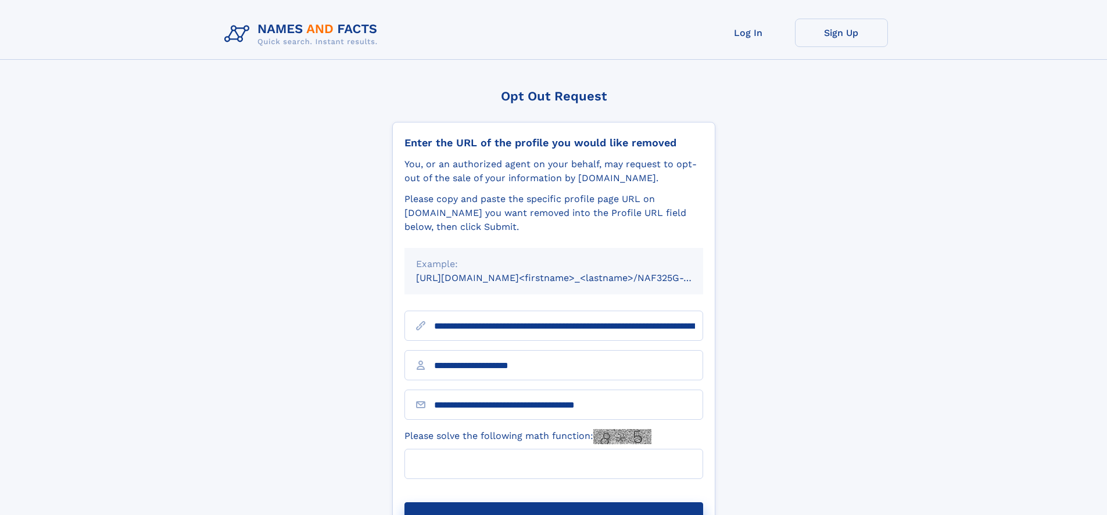  Describe the element at coordinates (554, 171) in the screenshot. I see `div: You, or an authorized agent on your behalf, may request to opt-out of the sale of your informatio...` at that location.